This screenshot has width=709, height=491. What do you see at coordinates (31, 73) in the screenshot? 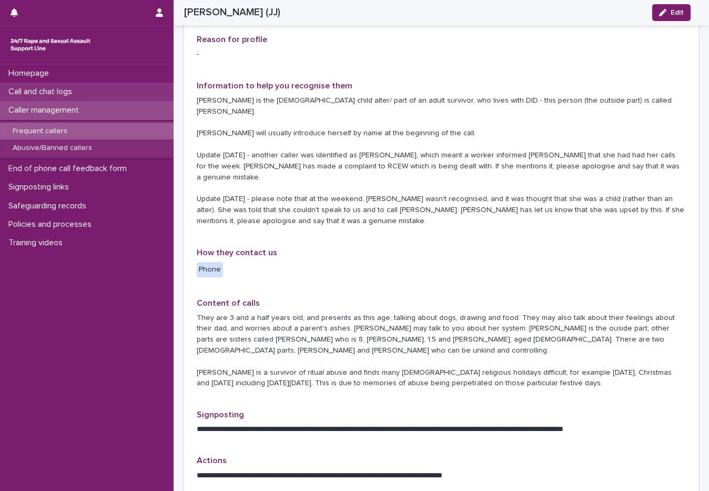
I see `p: Homepage` at bounding box center [31, 73].